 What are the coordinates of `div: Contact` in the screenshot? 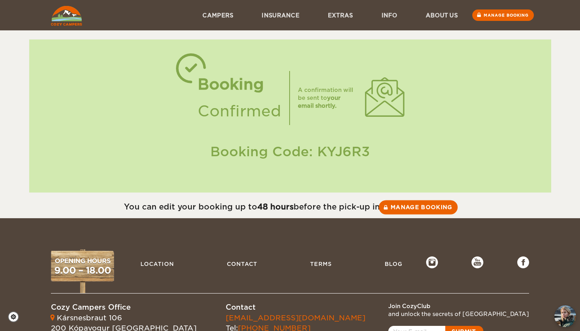 It's located at (296, 308).